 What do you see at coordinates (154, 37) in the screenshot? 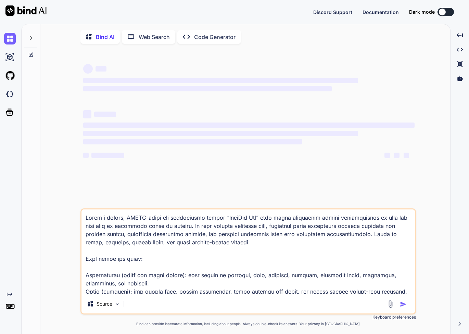
I see `p: Web Search` at bounding box center [154, 37].